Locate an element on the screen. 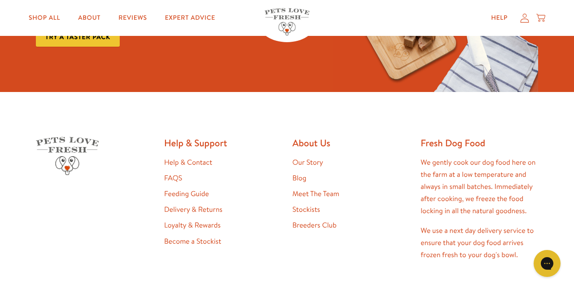  a: Loyalty & Rewards is located at coordinates (192, 225).